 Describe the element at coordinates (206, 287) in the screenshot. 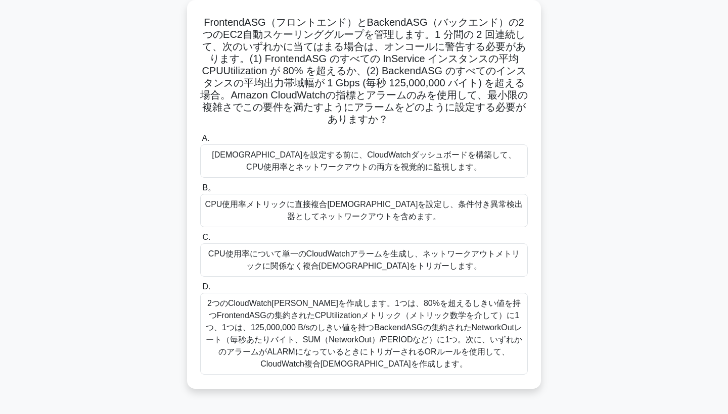

I see `span: D.` at that location.